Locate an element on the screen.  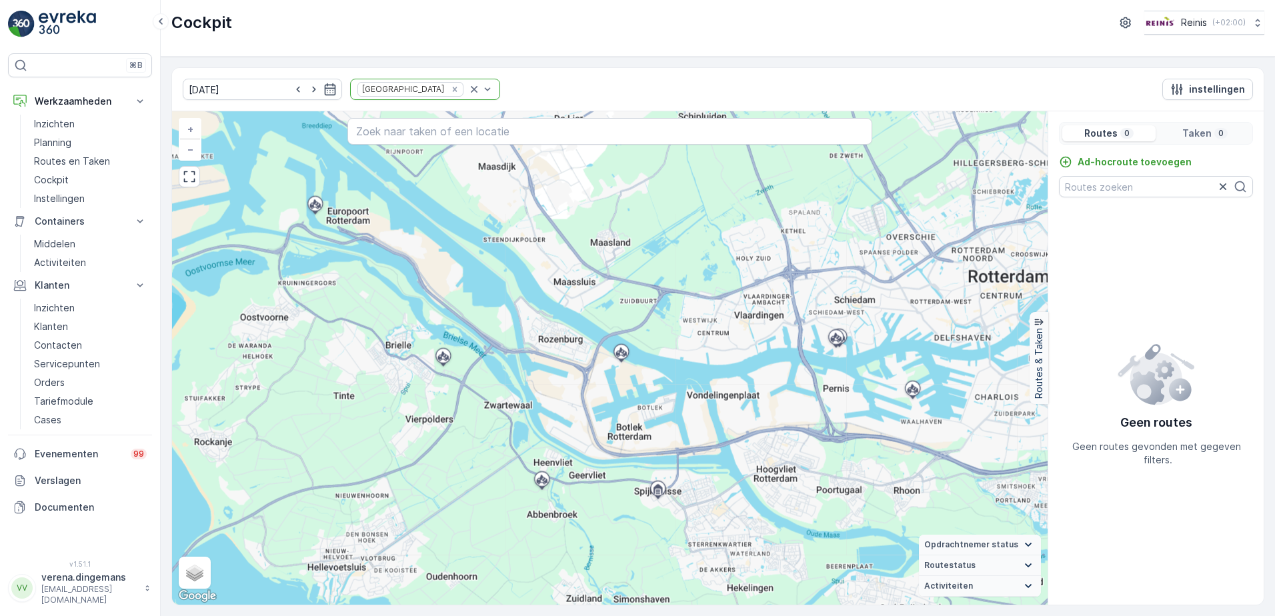
input: Routes zoeken is located at coordinates (1156, 187).